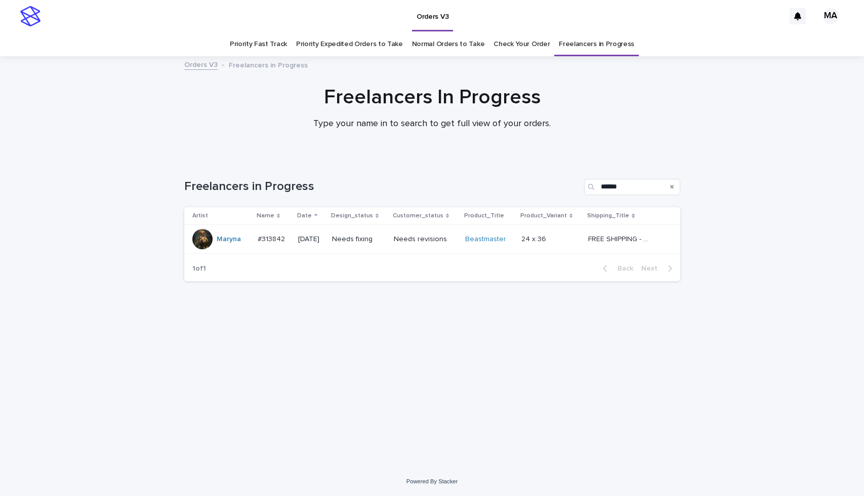 This screenshot has width=864, height=496. What do you see at coordinates (449, 44) in the screenshot?
I see `a: Normal Orders to Take` at bounding box center [449, 44].